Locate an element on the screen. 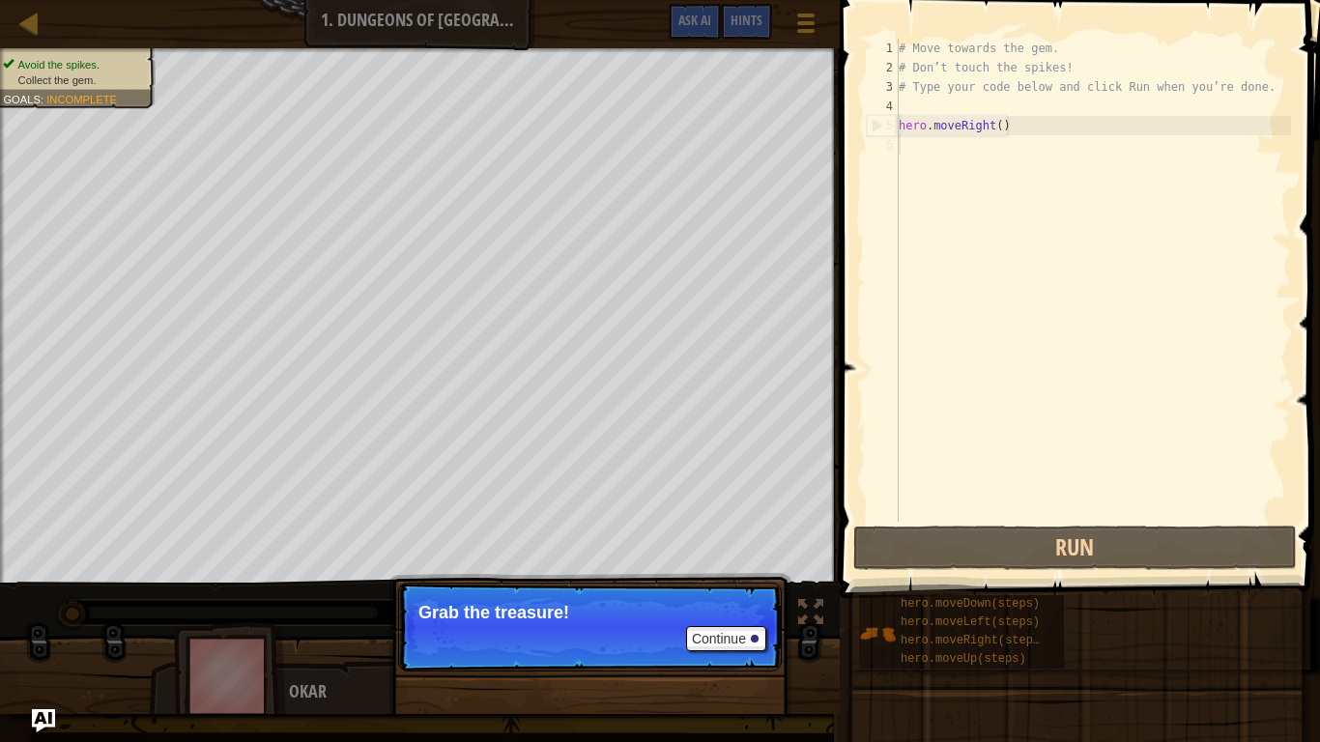 The image size is (1320, 742). span: Collect the gem. is located at coordinates (57, 79).